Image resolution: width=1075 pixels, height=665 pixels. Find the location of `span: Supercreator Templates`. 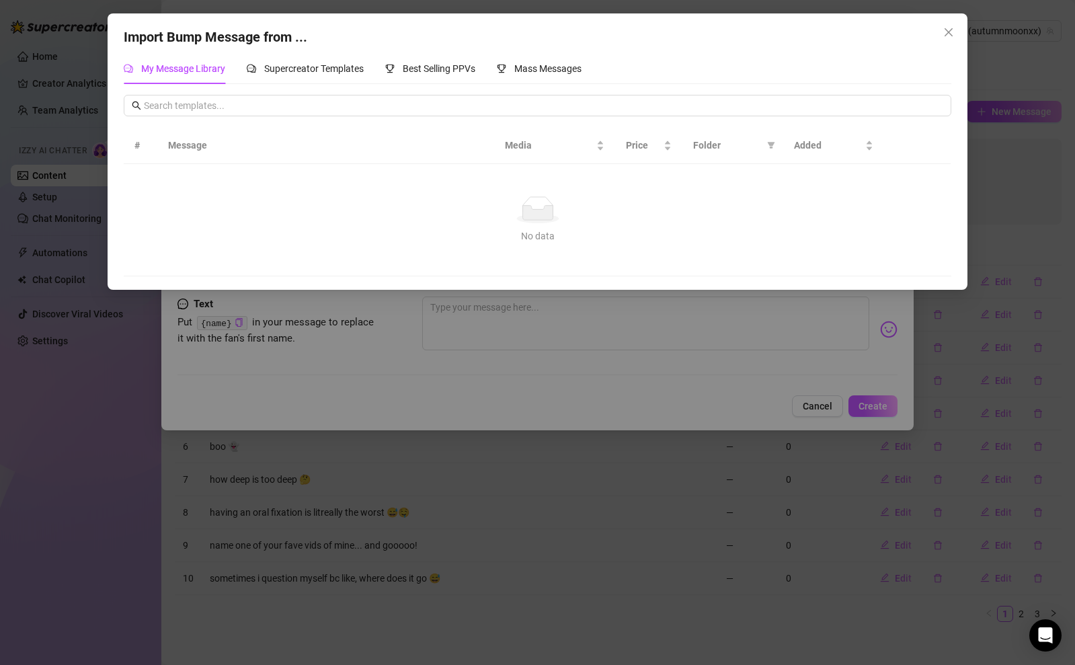

span: Supercreator Templates is located at coordinates (314, 69).